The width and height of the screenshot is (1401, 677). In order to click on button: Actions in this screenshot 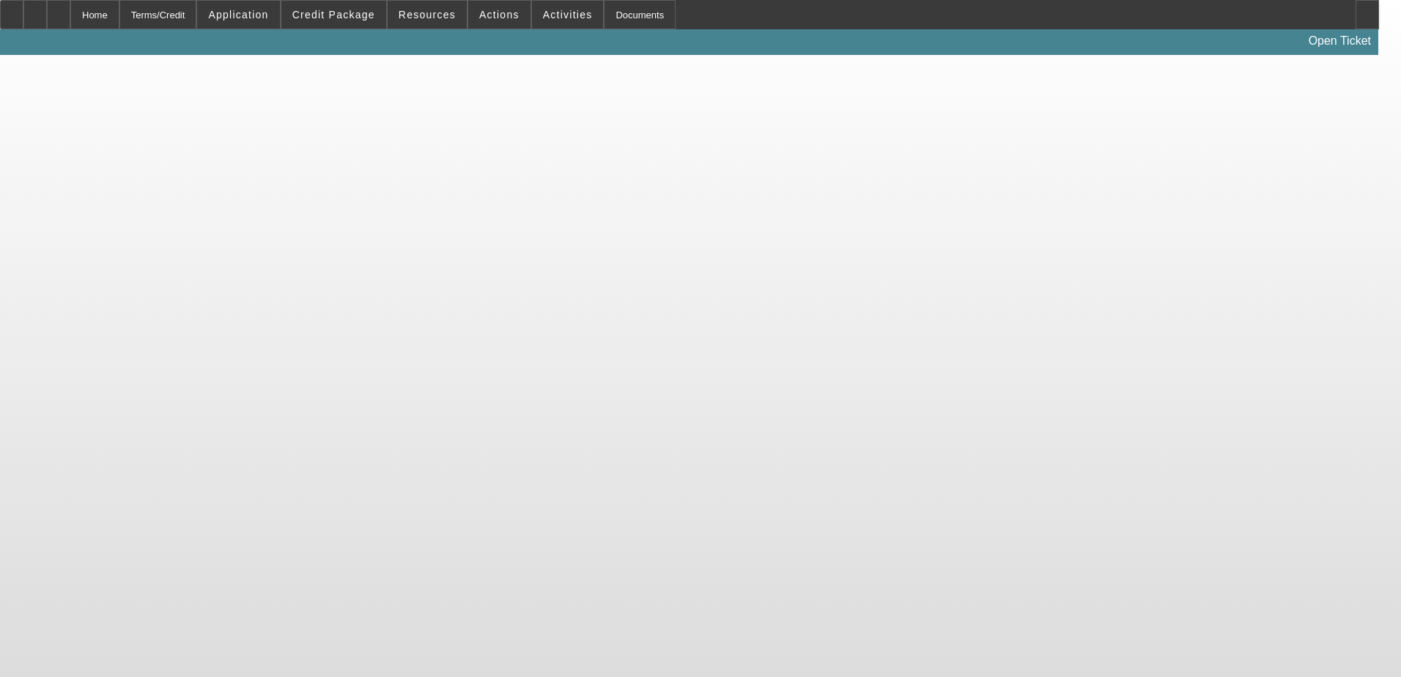, I will do `click(499, 15)`.